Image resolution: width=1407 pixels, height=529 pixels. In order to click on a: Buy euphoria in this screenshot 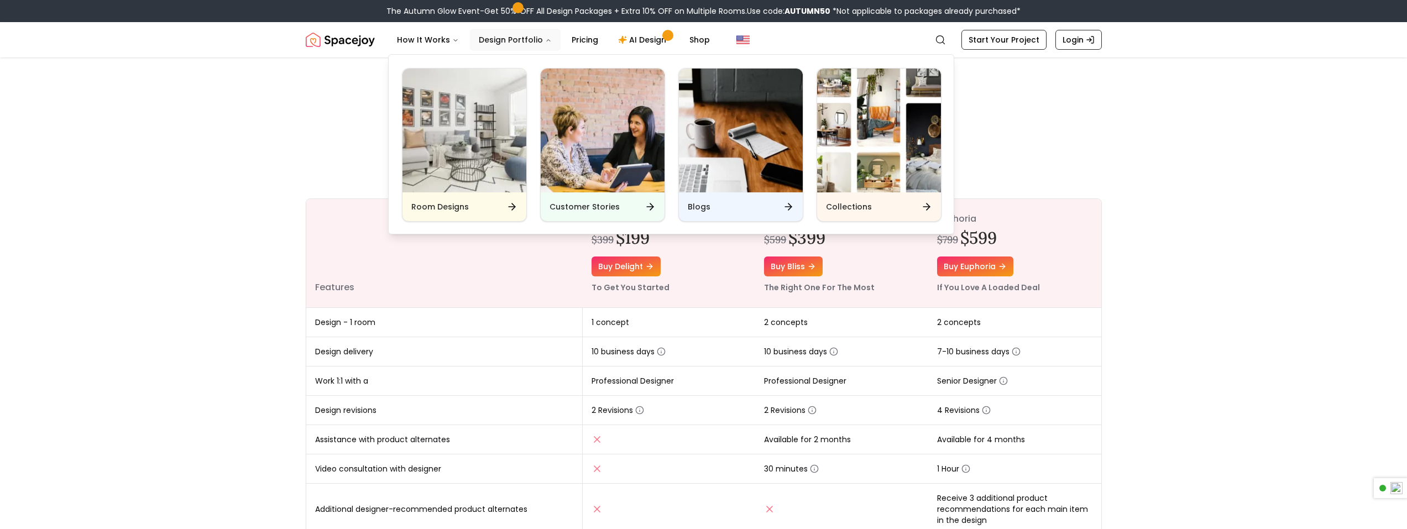, I will do `click(975, 267)`.